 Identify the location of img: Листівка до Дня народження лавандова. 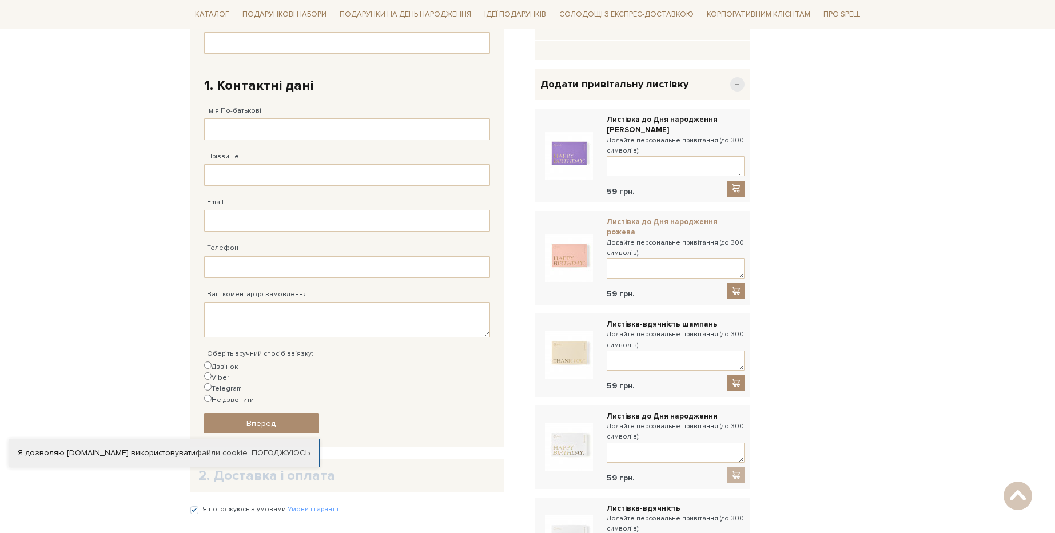
(569, 155).